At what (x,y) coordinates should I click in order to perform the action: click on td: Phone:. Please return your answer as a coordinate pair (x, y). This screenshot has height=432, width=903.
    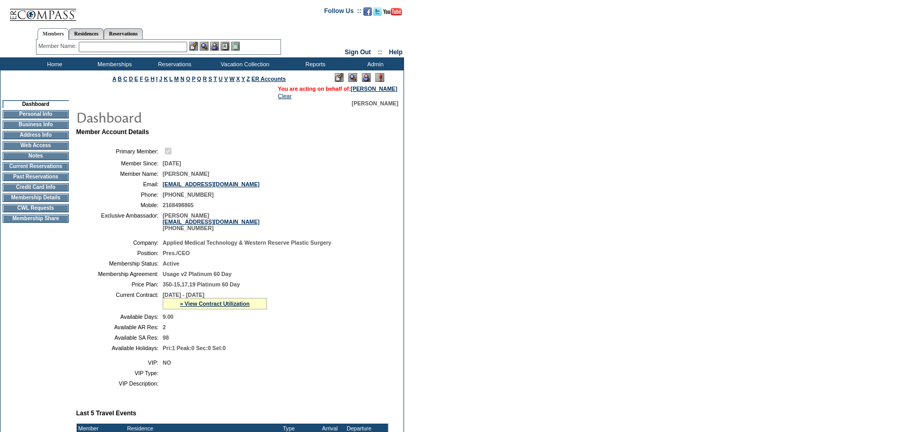
    Looking at the image, I should click on (119, 195).